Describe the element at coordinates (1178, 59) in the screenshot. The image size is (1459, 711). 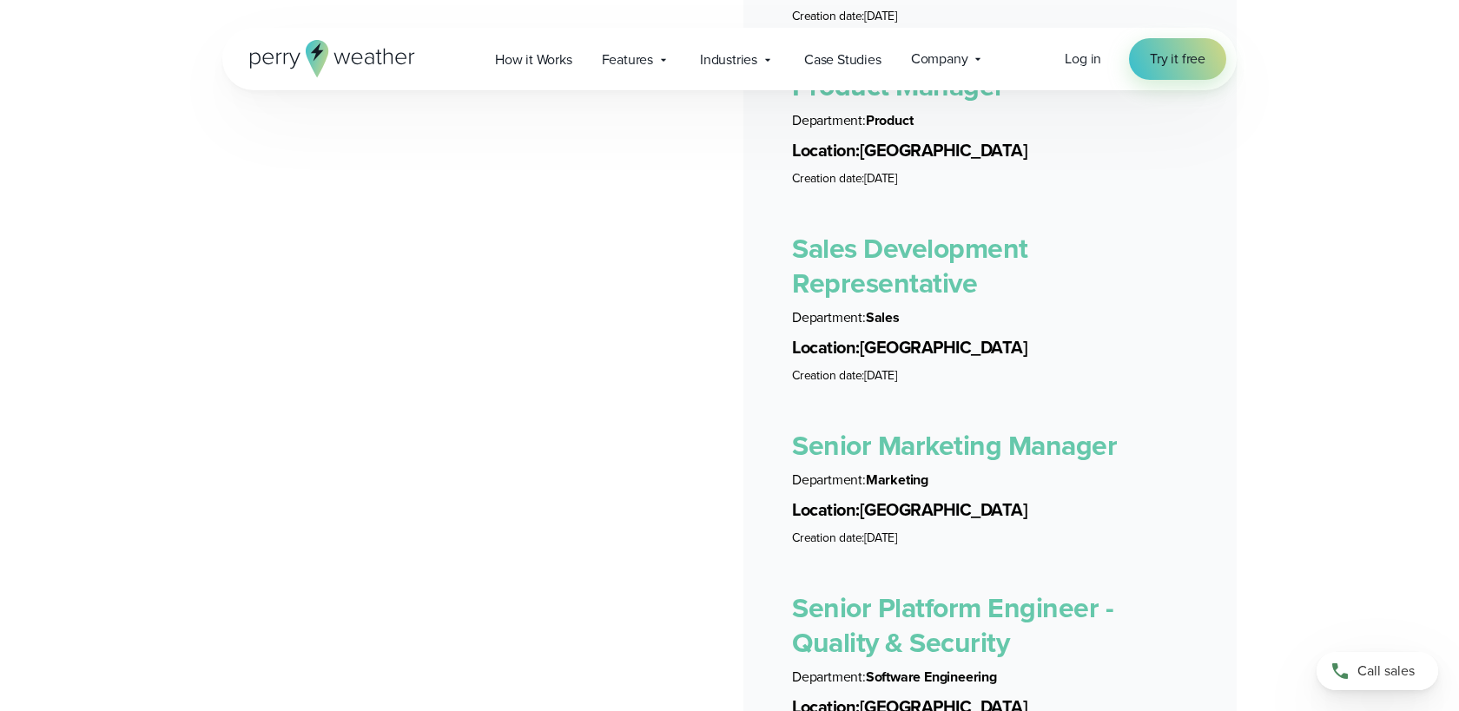
I see `span: Try it free` at that location.